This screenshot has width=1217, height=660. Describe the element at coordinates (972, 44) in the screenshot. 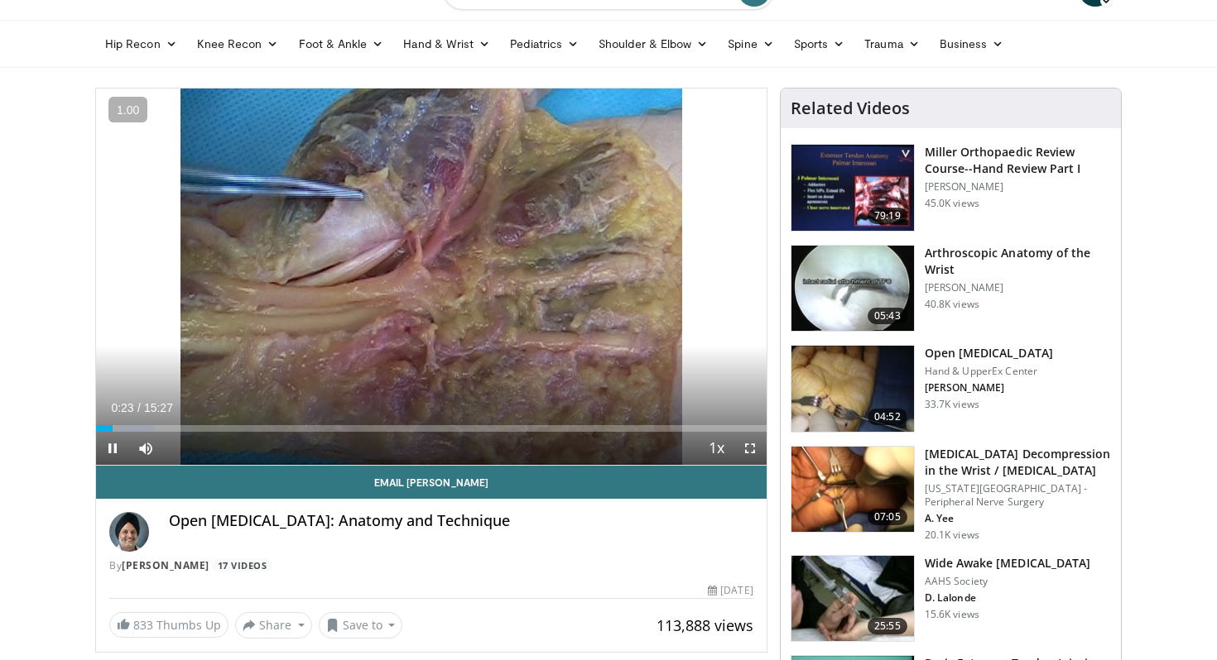

I see `a: Business` at that location.